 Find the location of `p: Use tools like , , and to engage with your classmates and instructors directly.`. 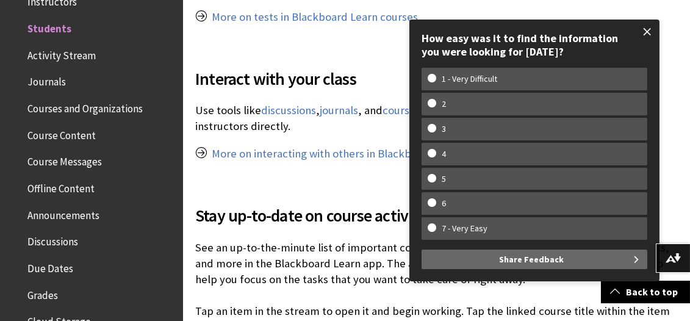

p: Use tools like , , and to engage with your classmates and instructors directly. is located at coordinates (436, 118).